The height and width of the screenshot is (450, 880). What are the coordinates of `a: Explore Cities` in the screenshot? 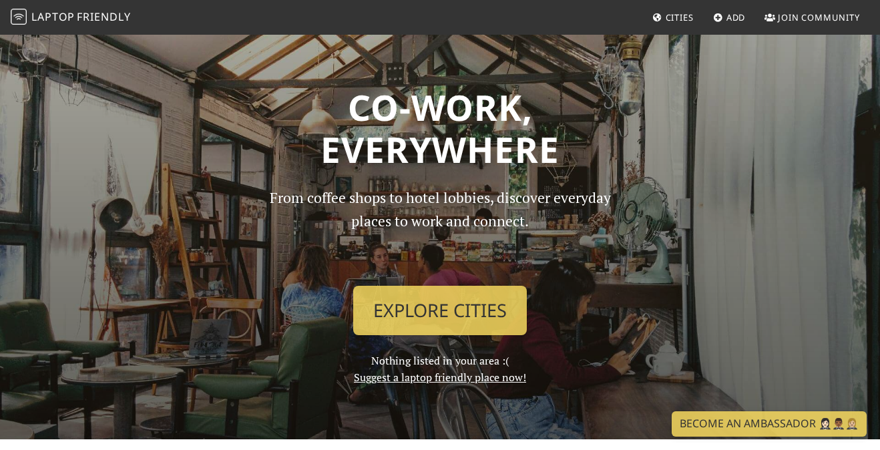 It's located at (440, 310).